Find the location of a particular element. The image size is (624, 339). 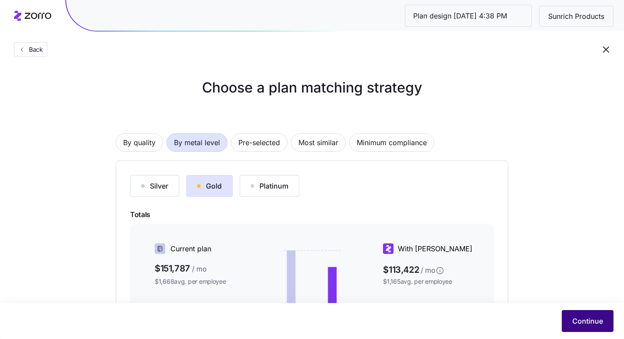

span: Minimum compliance is located at coordinates (392, 143).